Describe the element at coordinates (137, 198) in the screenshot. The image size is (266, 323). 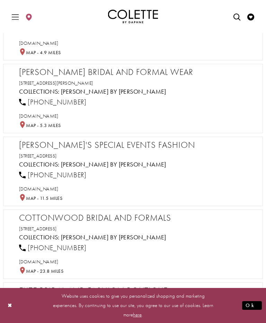
I see `h5: Distance to Oksana&#39;s Special Events Fashion` at that location.